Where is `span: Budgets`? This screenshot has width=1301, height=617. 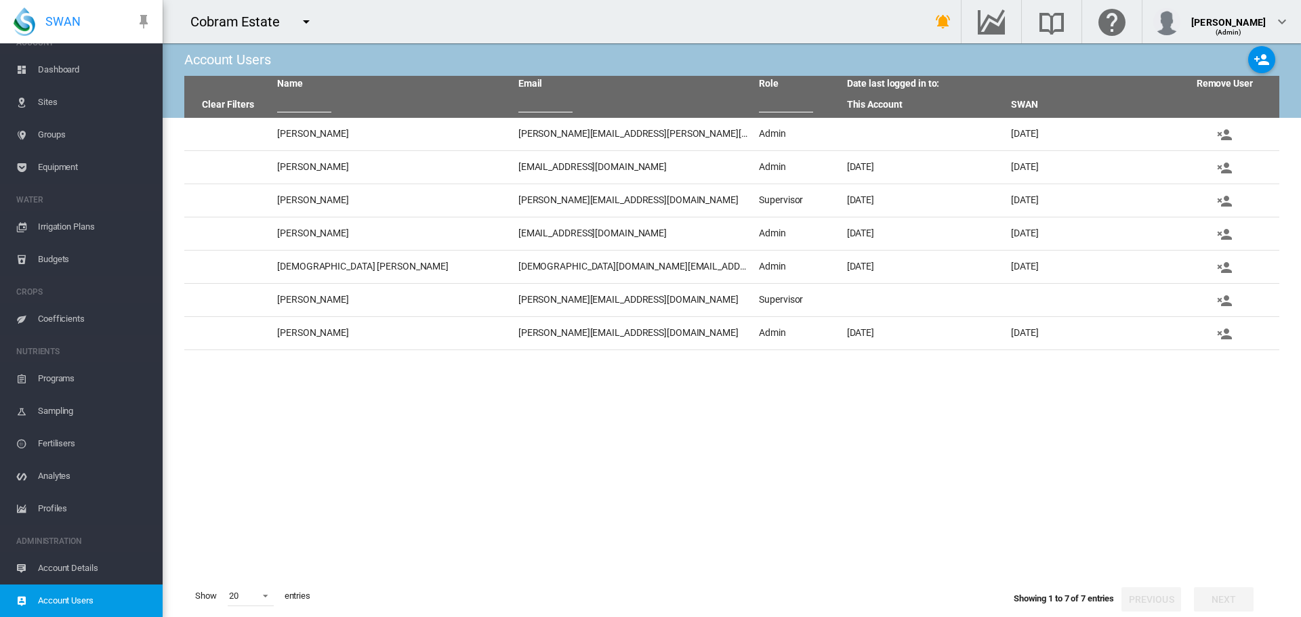
span: Budgets is located at coordinates (95, 259).